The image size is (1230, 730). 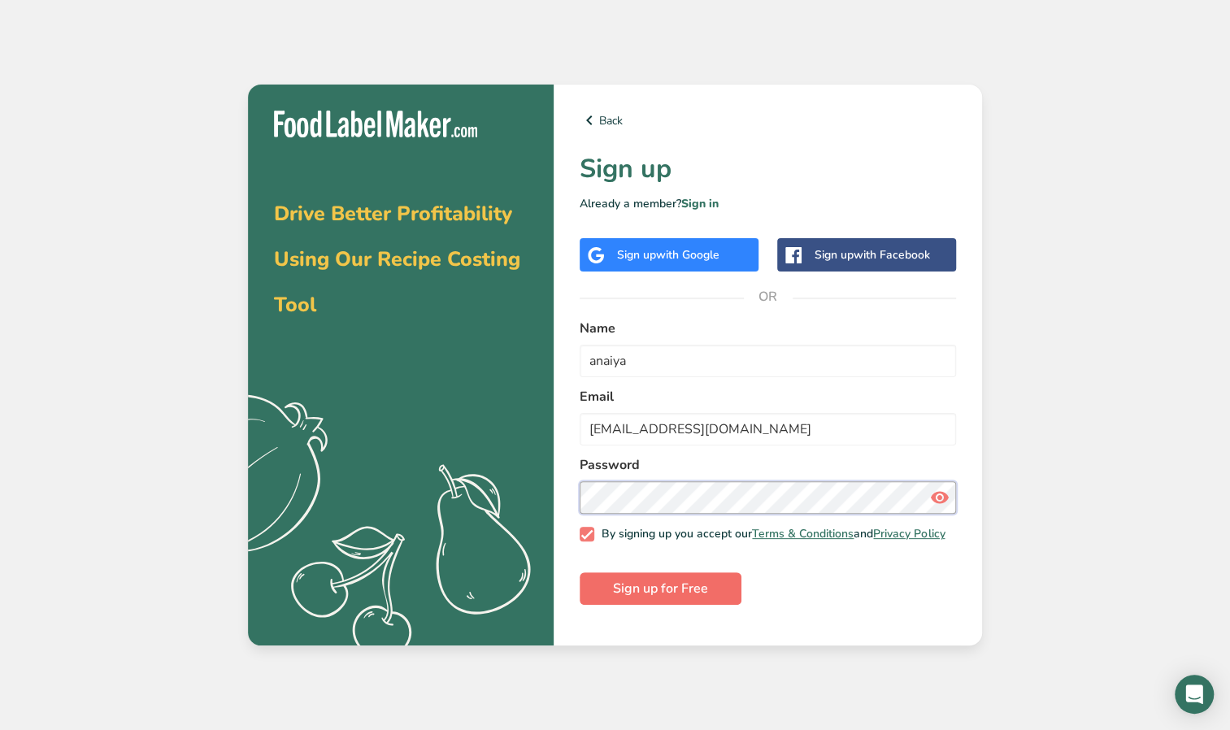 What do you see at coordinates (767, 203) in the screenshot?
I see `p: Already a member?` at bounding box center [767, 203].